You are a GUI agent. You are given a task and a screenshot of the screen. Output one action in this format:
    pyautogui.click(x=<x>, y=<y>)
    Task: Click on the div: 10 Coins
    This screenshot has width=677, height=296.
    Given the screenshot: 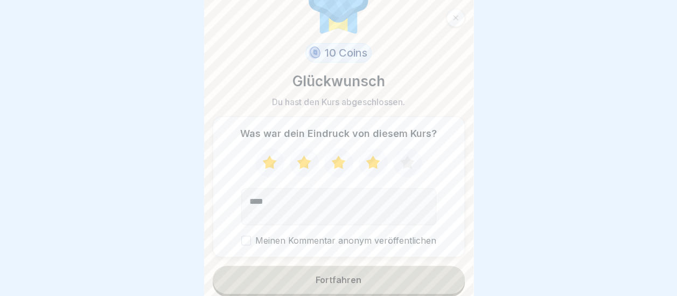 What is the action you would take?
    pyautogui.click(x=339, y=53)
    